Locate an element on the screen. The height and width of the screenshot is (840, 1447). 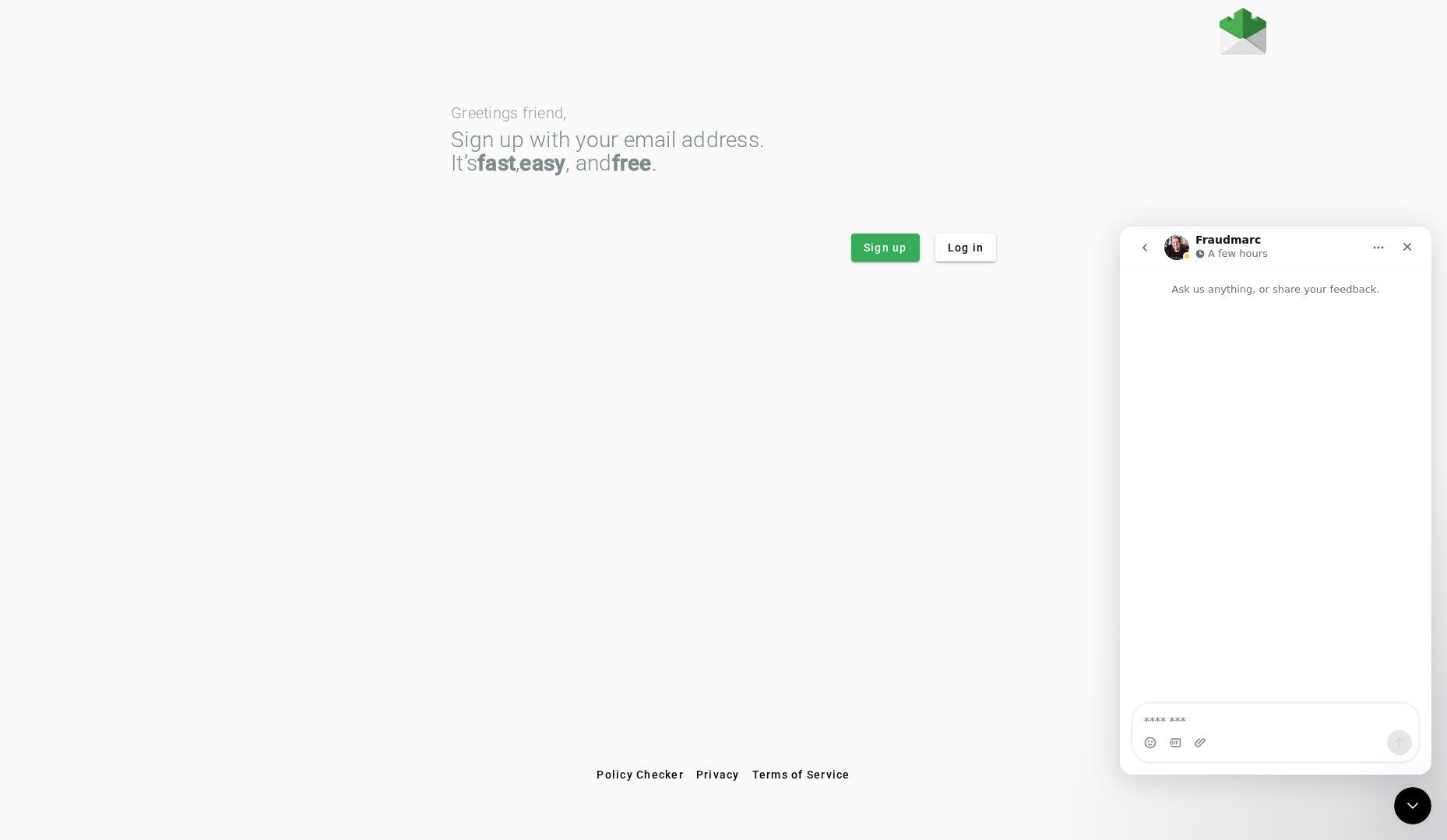
span: Sign up is located at coordinates (886, 248).